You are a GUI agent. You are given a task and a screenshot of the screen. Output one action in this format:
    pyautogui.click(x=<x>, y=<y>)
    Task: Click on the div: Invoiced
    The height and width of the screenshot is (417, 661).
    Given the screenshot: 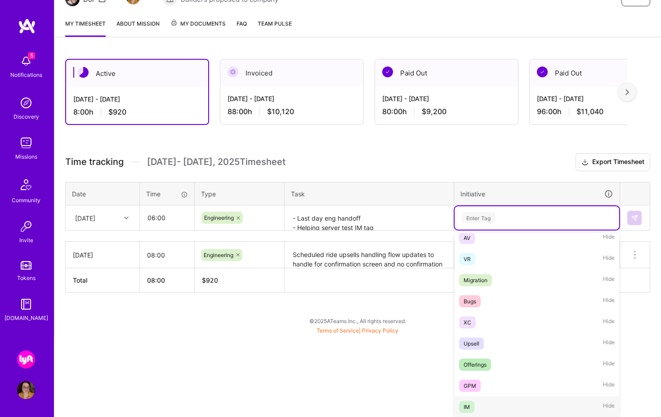 What is the action you would take?
    pyautogui.click(x=292, y=73)
    